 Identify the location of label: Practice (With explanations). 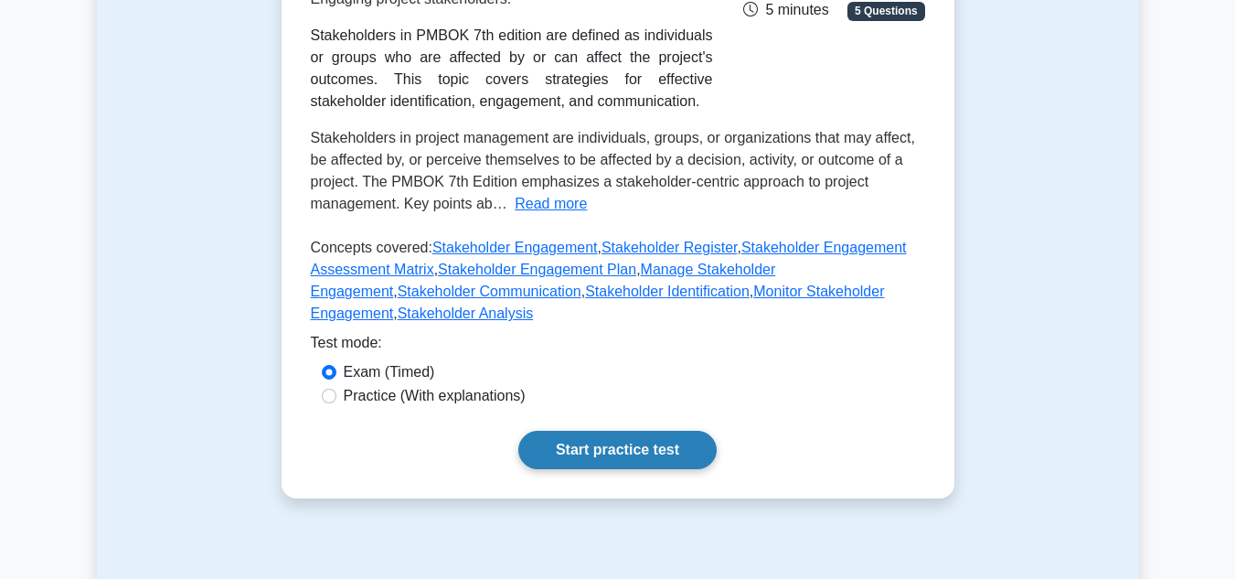
(434, 396).